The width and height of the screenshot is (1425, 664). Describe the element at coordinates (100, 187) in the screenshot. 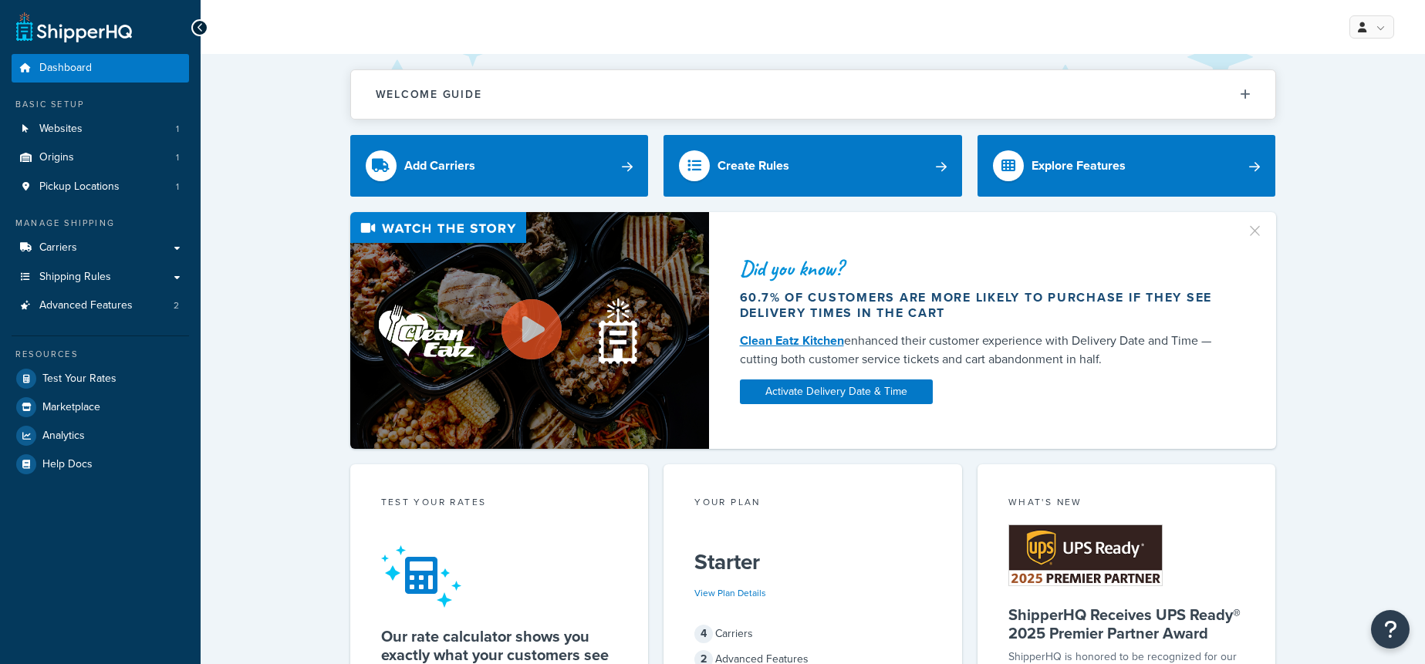

I see `a: Pickup Locations1` at that location.